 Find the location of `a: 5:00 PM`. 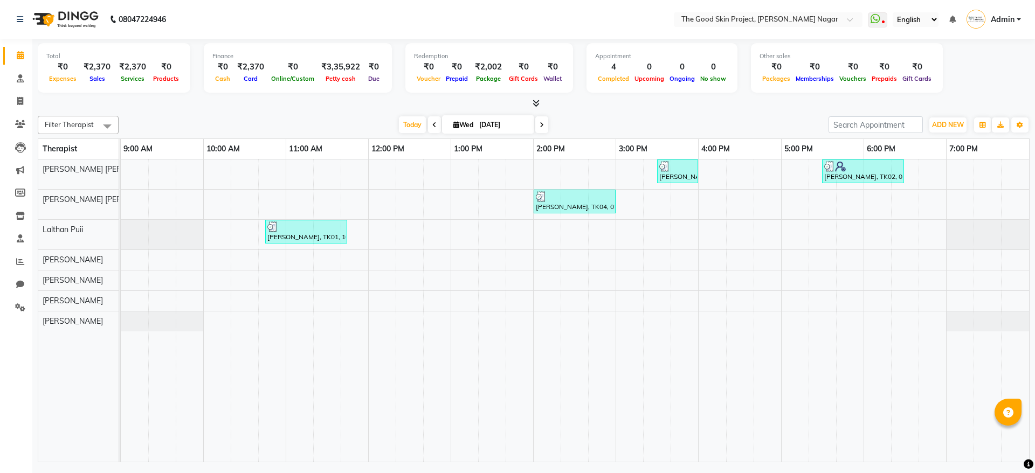

a: 5:00 PM is located at coordinates (798, 149).